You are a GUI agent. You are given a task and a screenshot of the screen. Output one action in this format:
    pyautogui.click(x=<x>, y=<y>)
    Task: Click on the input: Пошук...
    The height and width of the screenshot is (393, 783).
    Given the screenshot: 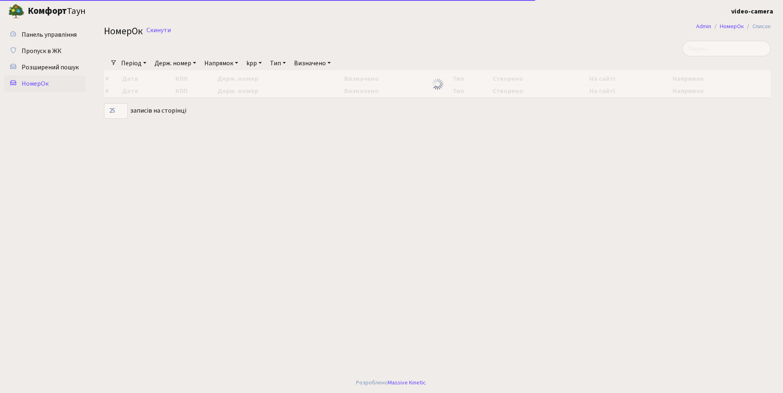 What is the action you would take?
    pyautogui.click(x=726, y=49)
    